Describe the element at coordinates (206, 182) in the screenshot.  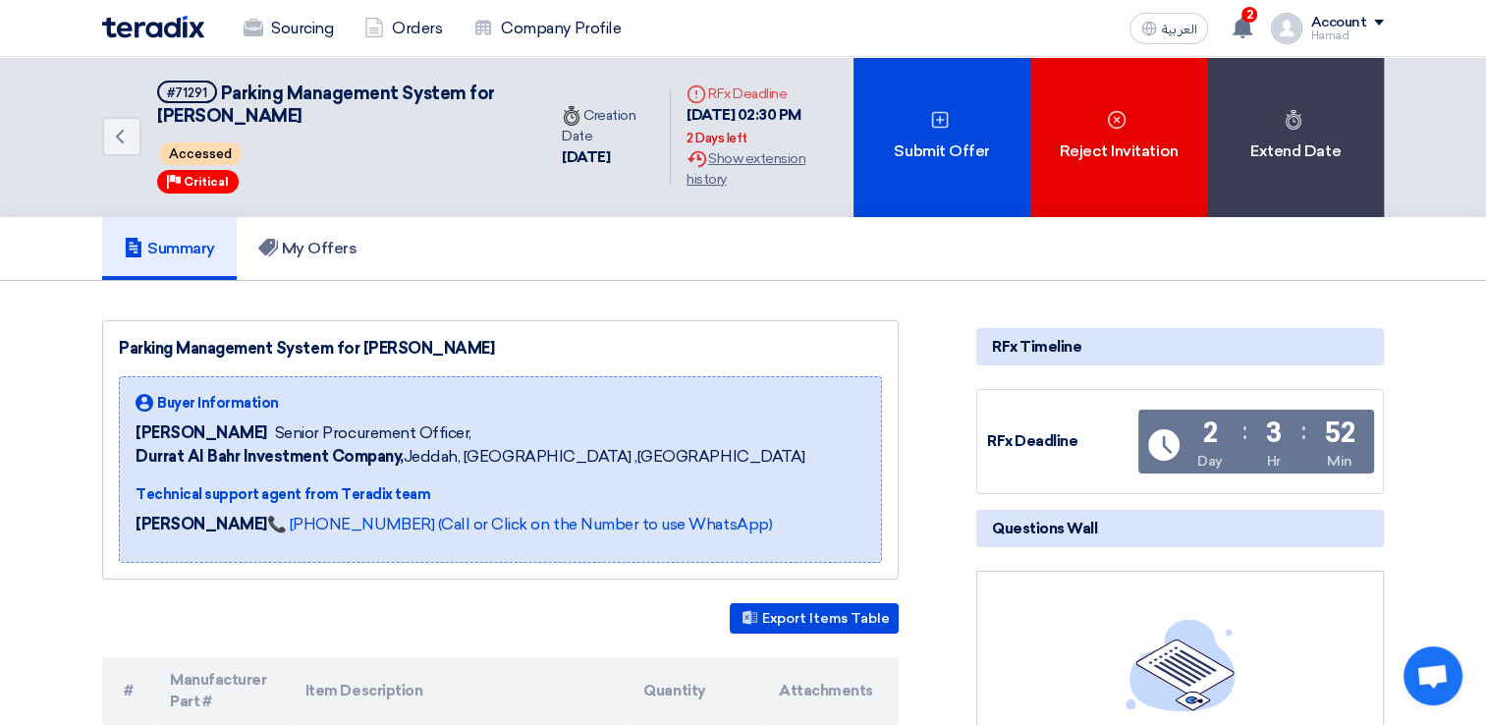
I see `span: Critical` at that location.